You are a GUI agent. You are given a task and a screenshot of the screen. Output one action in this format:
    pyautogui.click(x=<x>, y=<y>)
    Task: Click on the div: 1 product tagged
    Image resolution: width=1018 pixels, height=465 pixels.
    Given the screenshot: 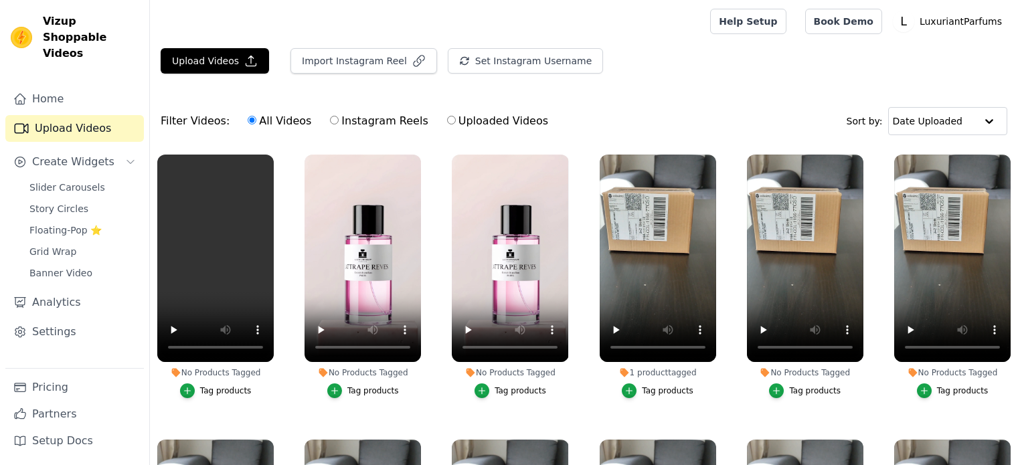 What is the action you would take?
    pyautogui.click(x=658, y=373)
    